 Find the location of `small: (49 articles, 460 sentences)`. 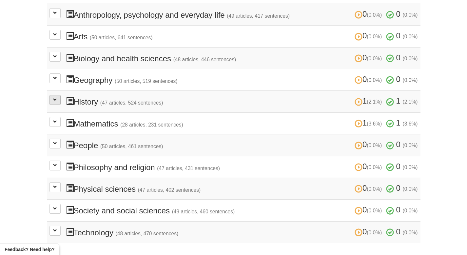

small: (49 articles, 460 sentences) is located at coordinates (204, 212).